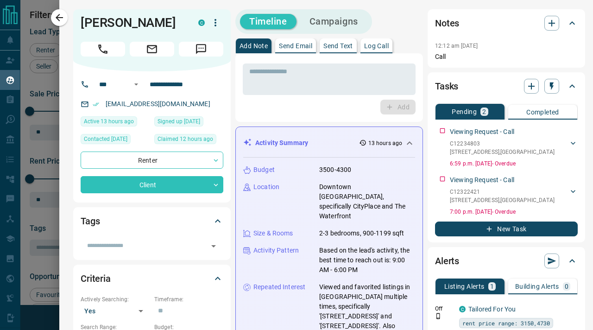  Describe the element at coordinates (103, 49) in the screenshot. I see `span: Call` at that location.